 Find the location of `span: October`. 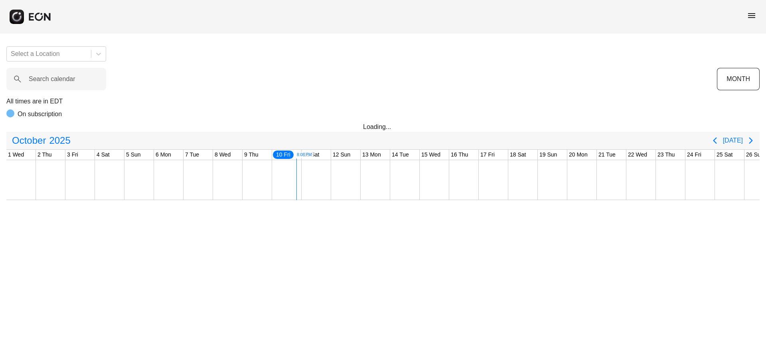

span: October is located at coordinates (29, 140).